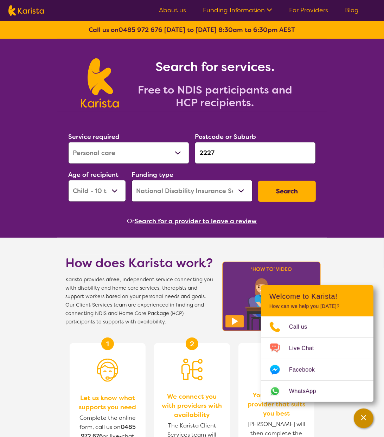 This screenshot has width=384, height=437. Describe the element at coordinates (306, 391) in the screenshot. I see `span: WhatsApp` at that location.